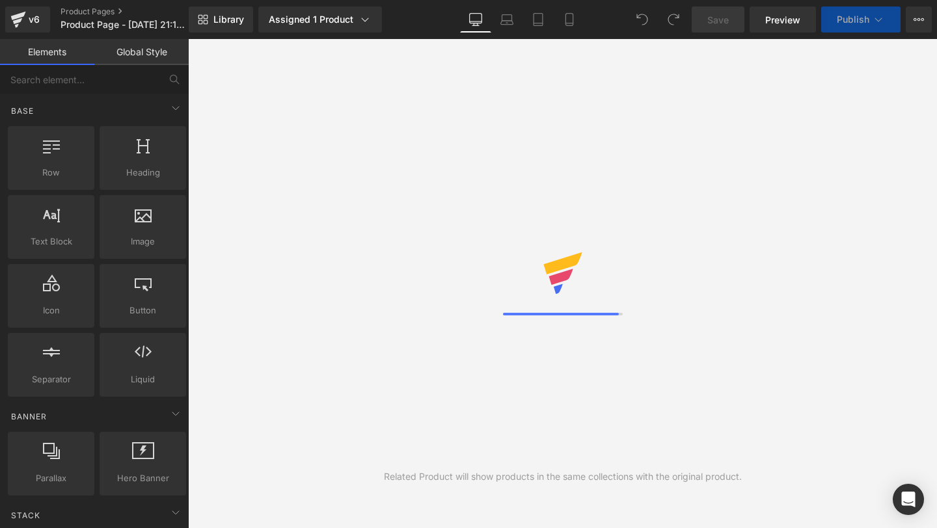 This screenshot has height=528, width=937. Describe the element at coordinates (143, 379) in the screenshot. I see `span: Liquid` at that location.